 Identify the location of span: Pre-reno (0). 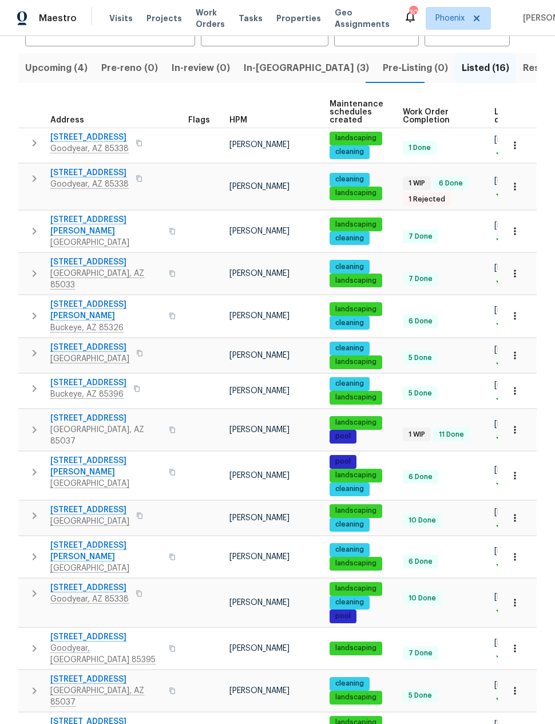
(129, 68).